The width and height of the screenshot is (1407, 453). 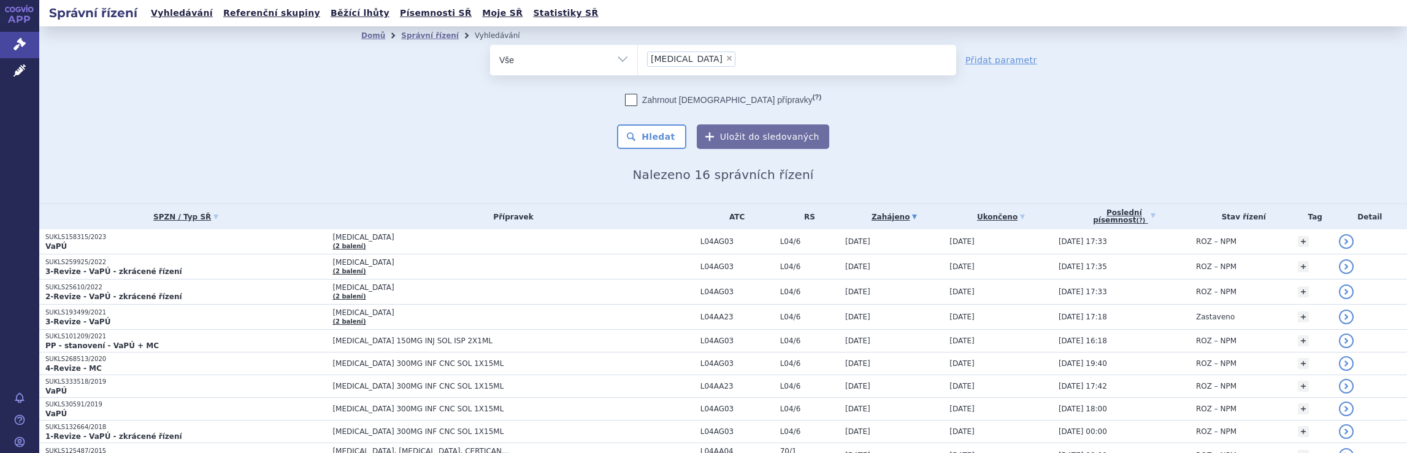 What do you see at coordinates (652, 137) in the screenshot?
I see `button: Hledat` at bounding box center [652, 137].